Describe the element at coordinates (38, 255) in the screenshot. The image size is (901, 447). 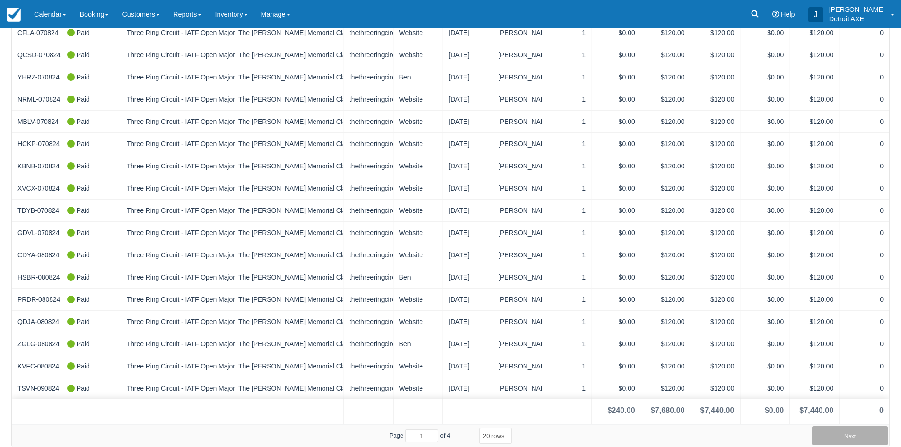
I see `a: CDYA-080824` at that location.